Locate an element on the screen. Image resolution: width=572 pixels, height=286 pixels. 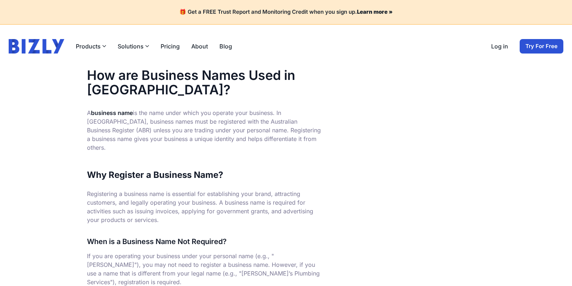
button: Products is located at coordinates (91, 46).